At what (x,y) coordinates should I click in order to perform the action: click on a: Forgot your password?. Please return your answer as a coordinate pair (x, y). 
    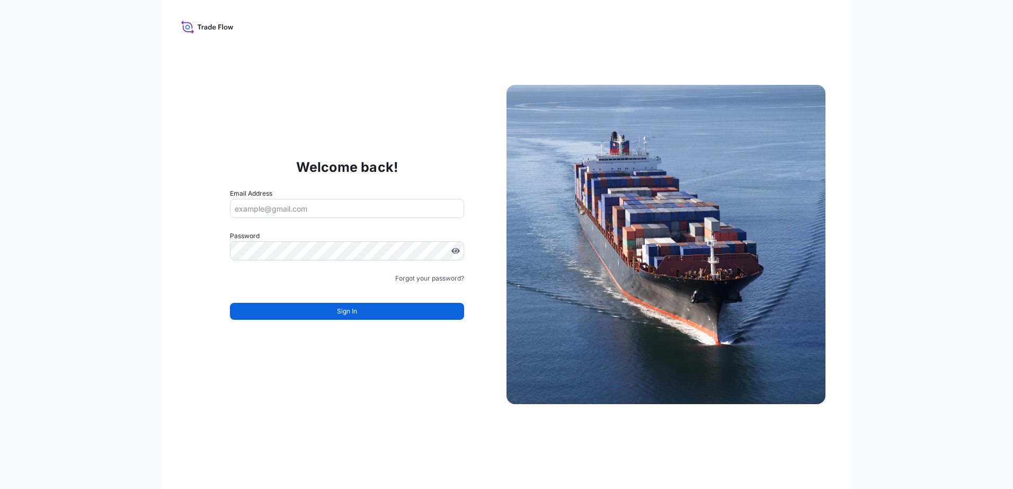
    Looking at the image, I should click on (430, 278).